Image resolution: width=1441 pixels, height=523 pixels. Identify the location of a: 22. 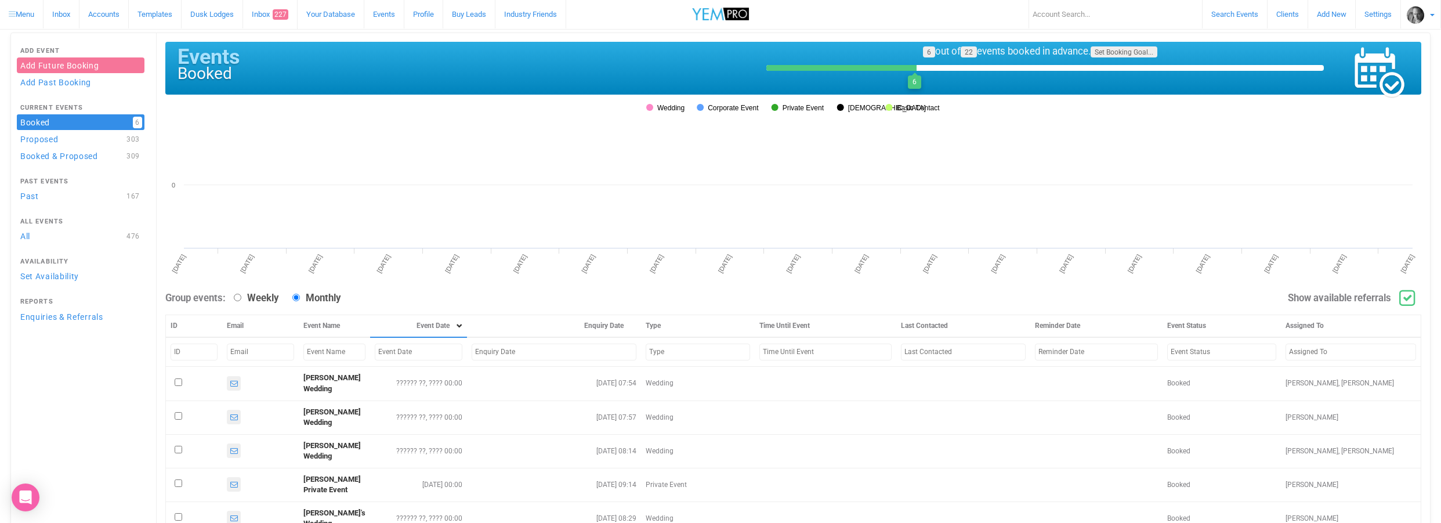
(969, 52).